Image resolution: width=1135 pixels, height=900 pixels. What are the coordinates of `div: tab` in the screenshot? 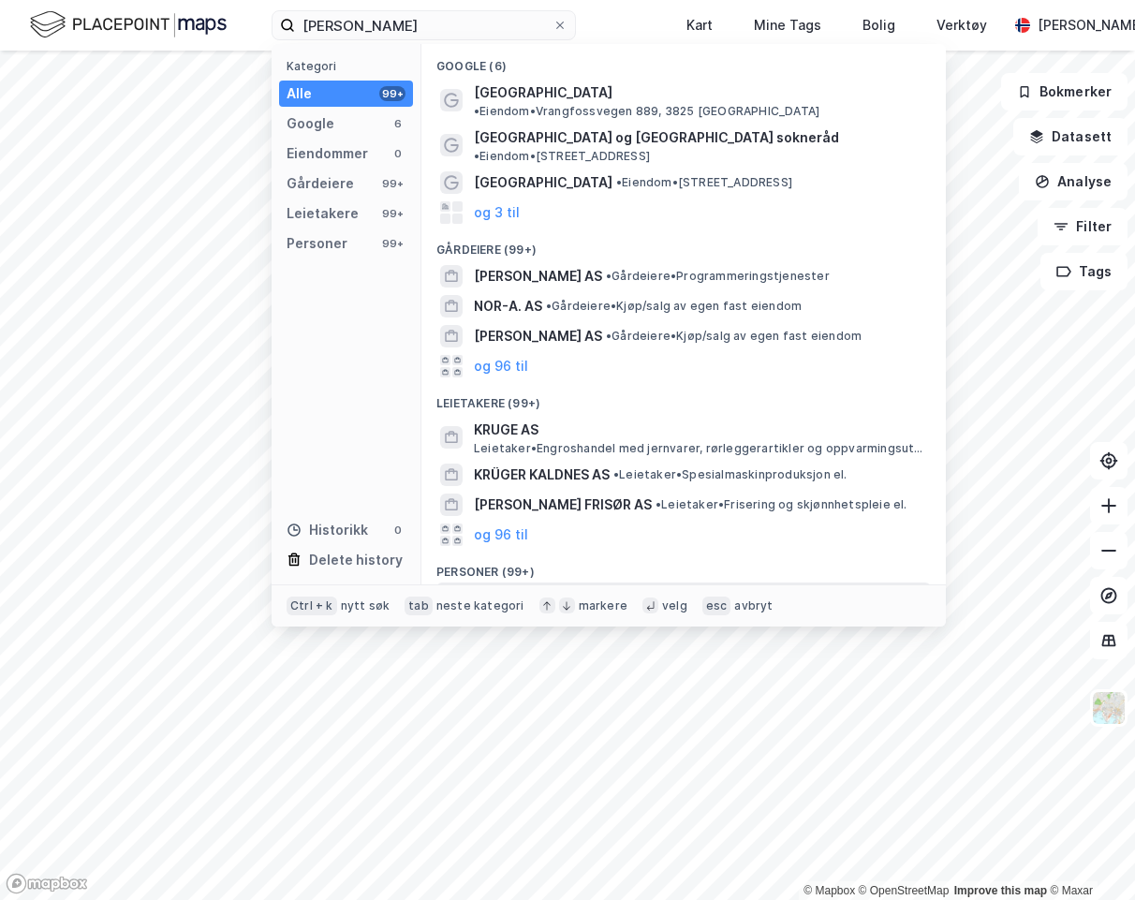 It's located at (419, 606).